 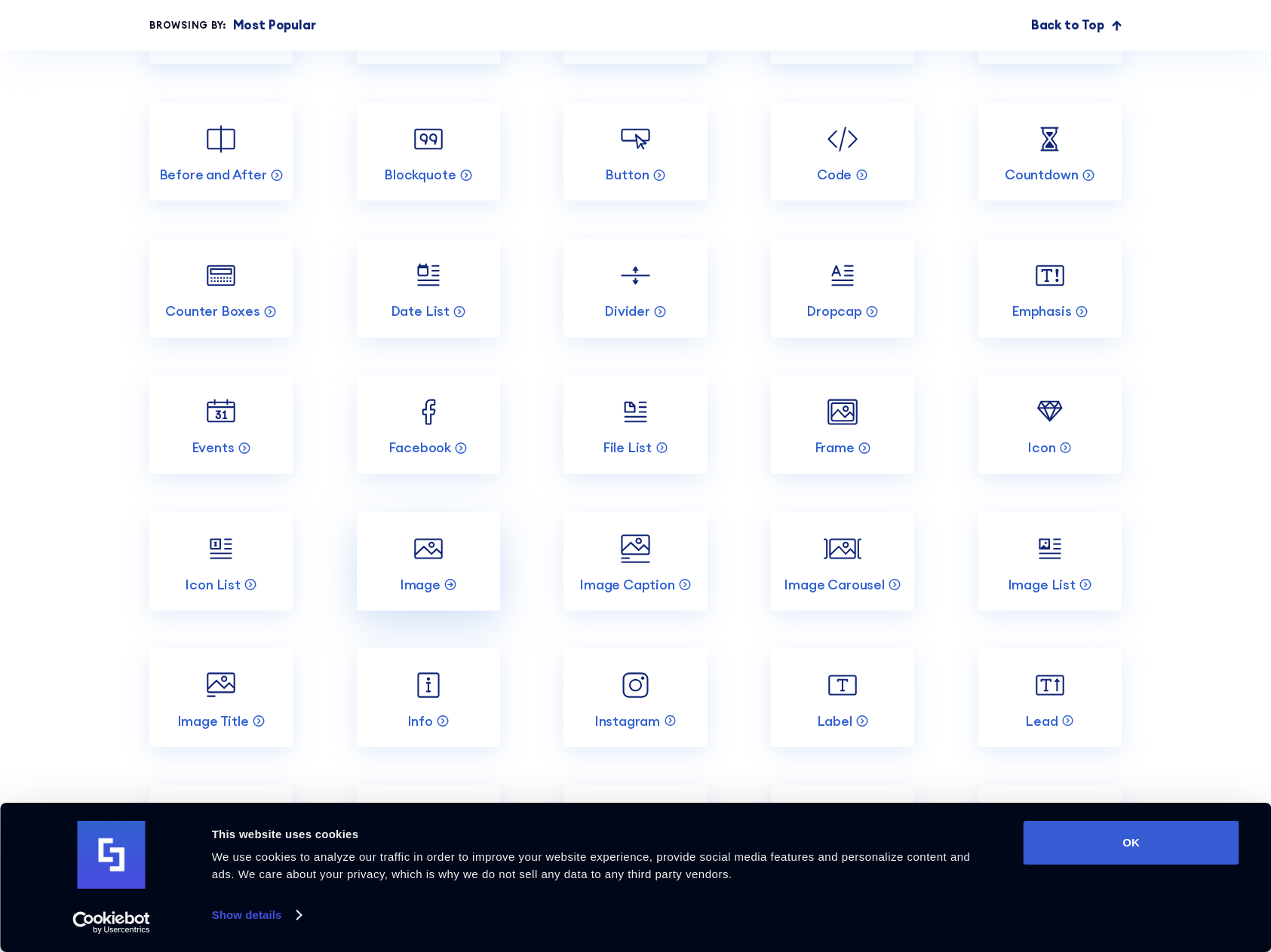 What do you see at coordinates (221, 139) in the screenshot?
I see `img: Before and After` at bounding box center [221, 139].